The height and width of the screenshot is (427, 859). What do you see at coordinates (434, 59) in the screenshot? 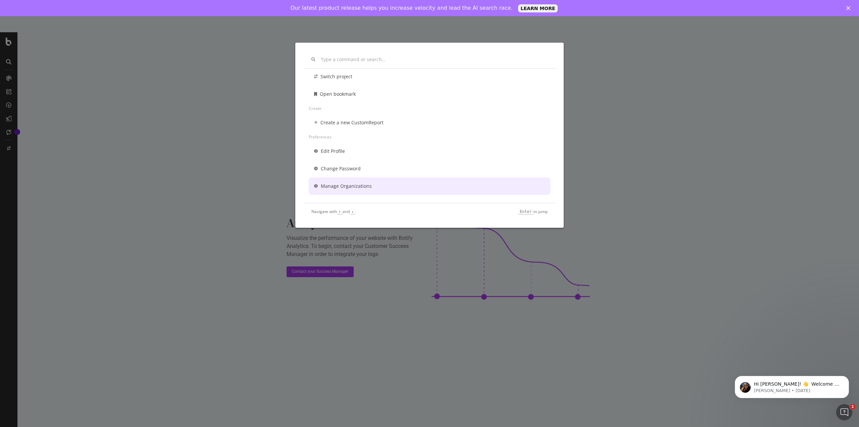
I see `input: Type a command or search…` at bounding box center [434, 59].